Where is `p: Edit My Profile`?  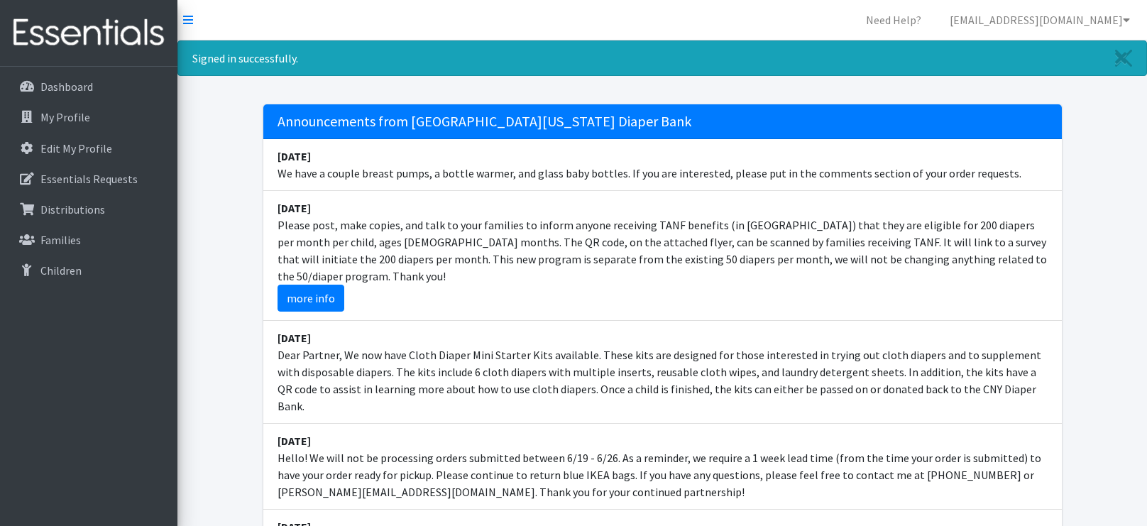 p: Edit My Profile is located at coordinates (76, 148).